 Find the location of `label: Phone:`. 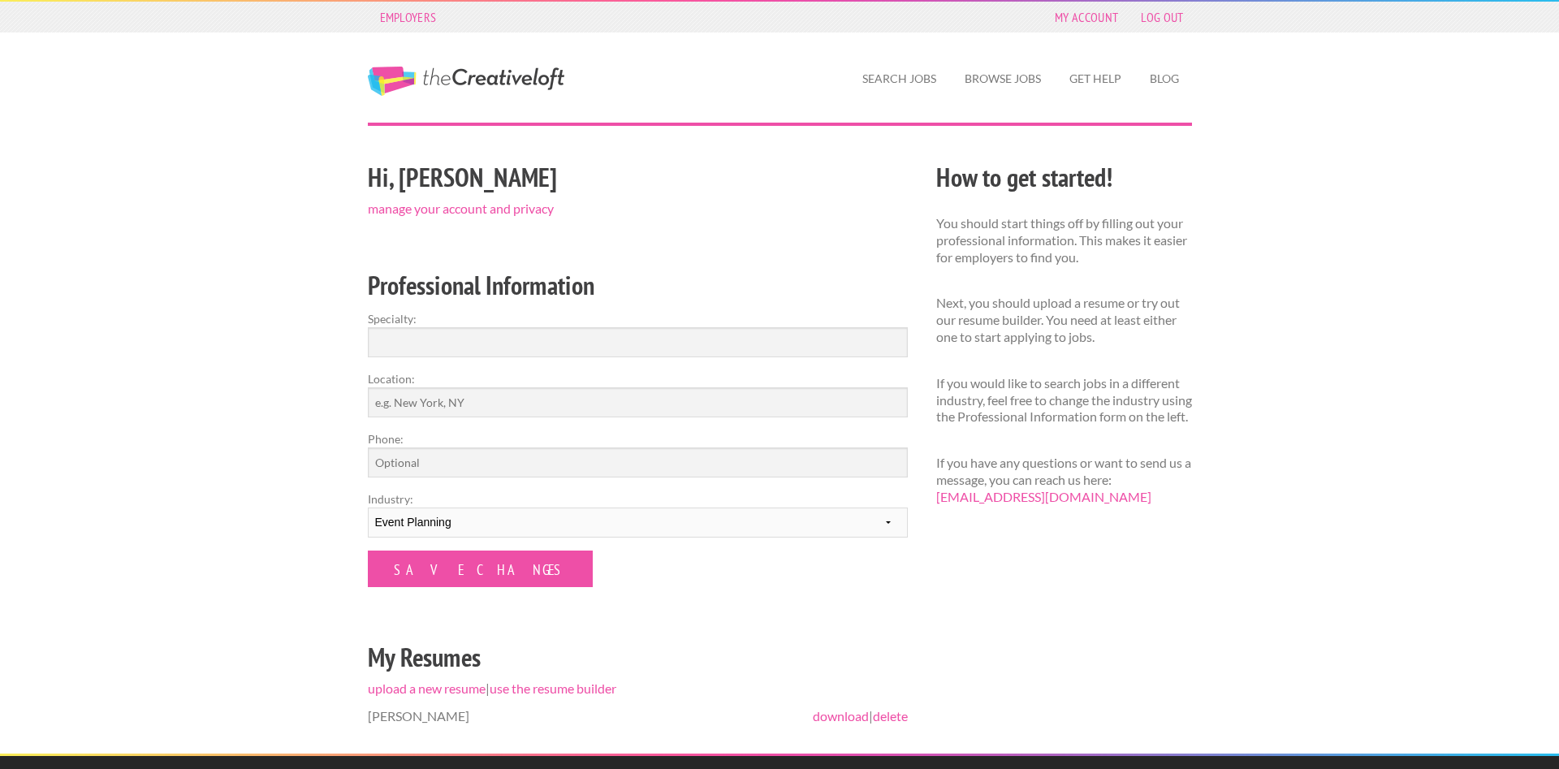

label: Phone: is located at coordinates (638, 439).